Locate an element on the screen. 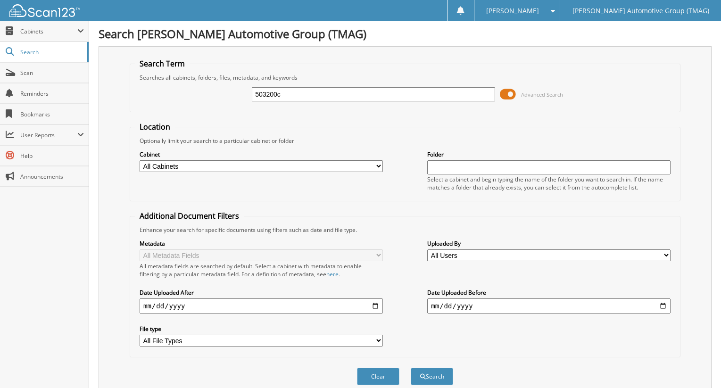  label: Uploaded By is located at coordinates (549, 243).